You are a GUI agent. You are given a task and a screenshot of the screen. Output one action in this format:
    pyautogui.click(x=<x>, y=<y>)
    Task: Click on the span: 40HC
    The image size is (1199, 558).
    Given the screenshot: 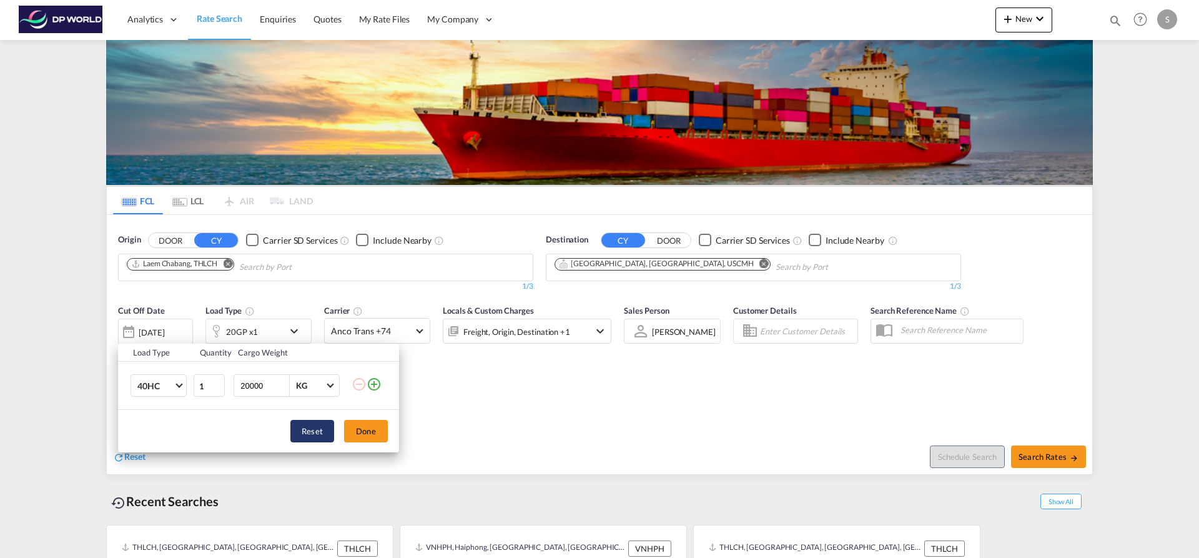 What is the action you would take?
    pyautogui.click(x=155, y=386)
    